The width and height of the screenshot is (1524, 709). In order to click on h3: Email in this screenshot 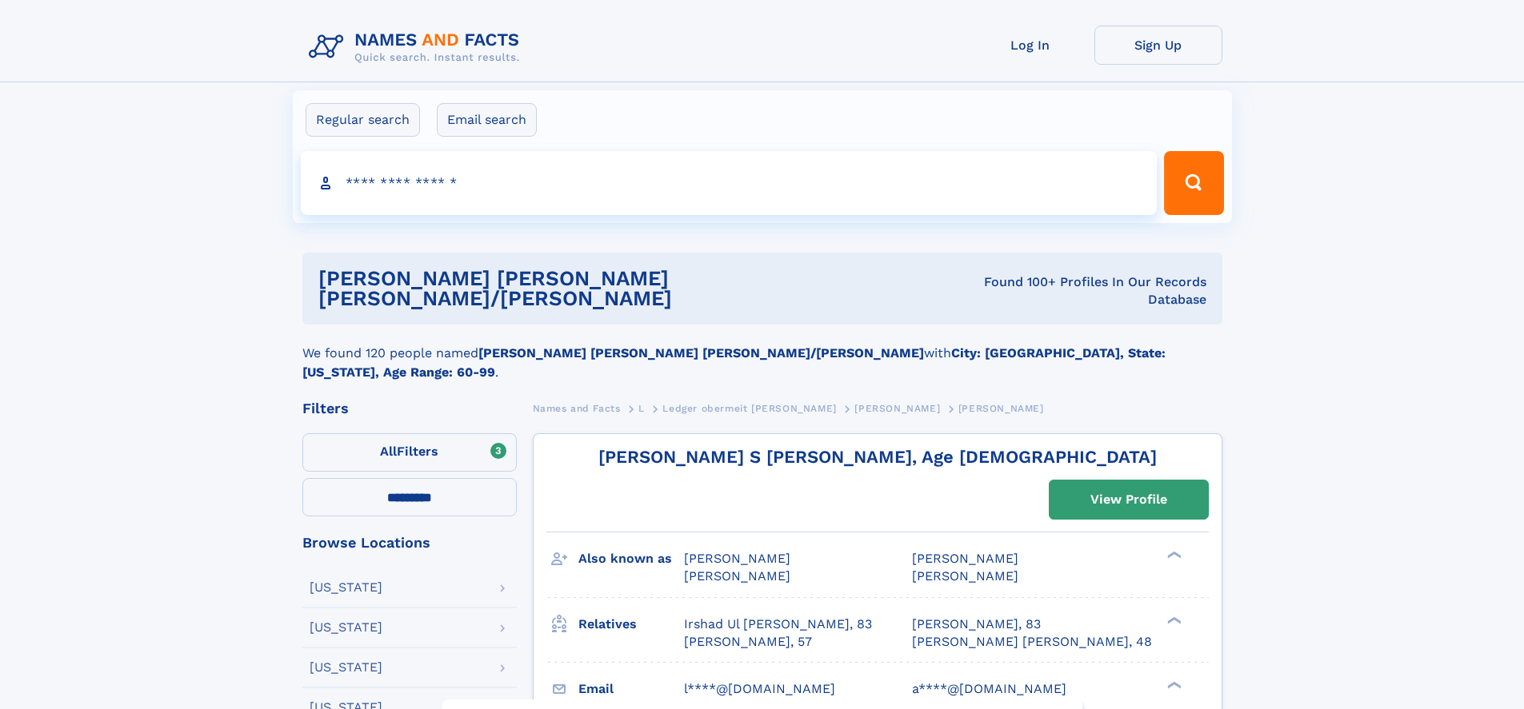, I will do `click(631, 689)`.